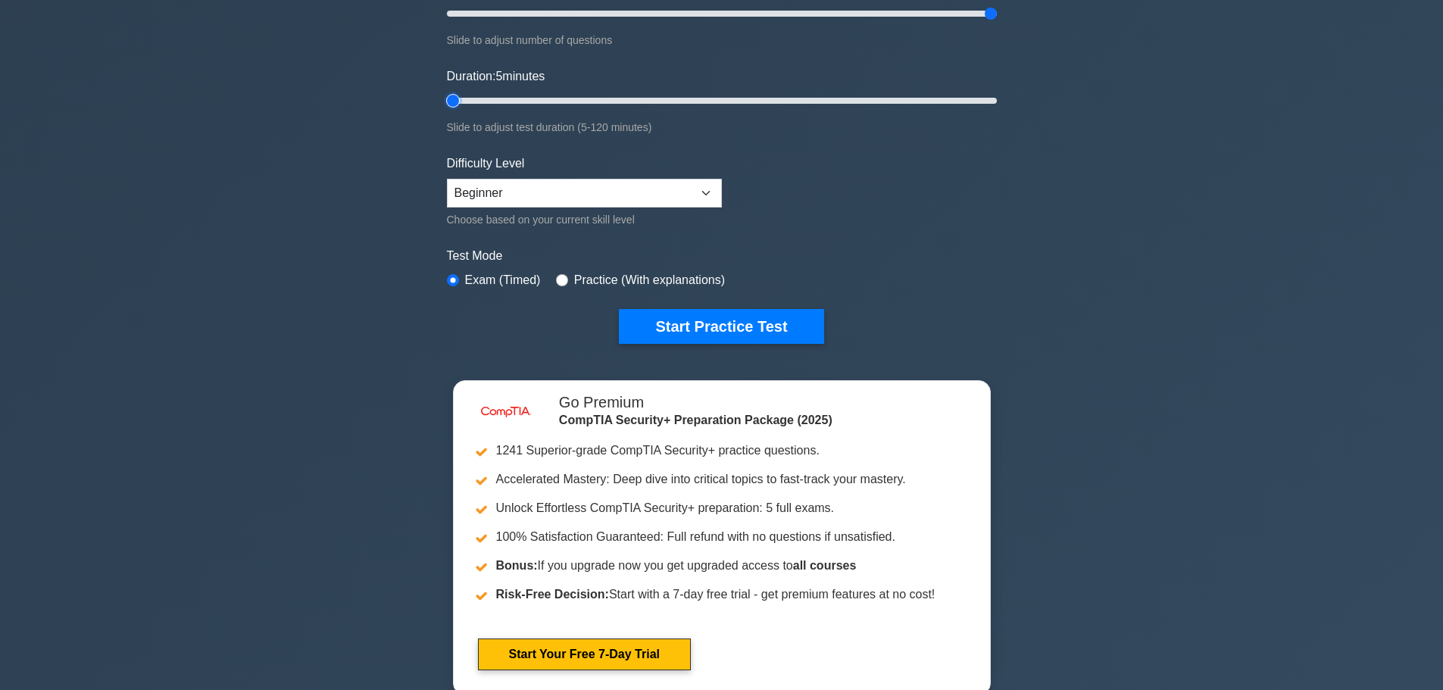  What do you see at coordinates (503, 280) in the screenshot?
I see `label: Exam (Timed)` at bounding box center [503, 280].